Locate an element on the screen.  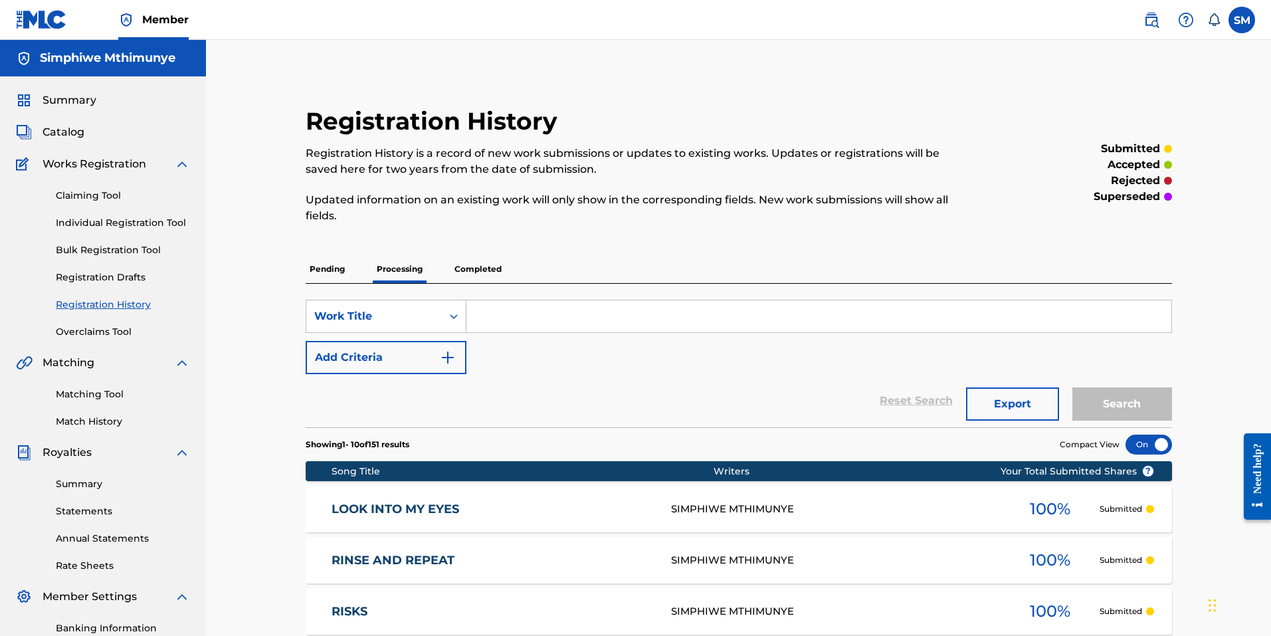
div: Writers is located at coordinates (878, 471).